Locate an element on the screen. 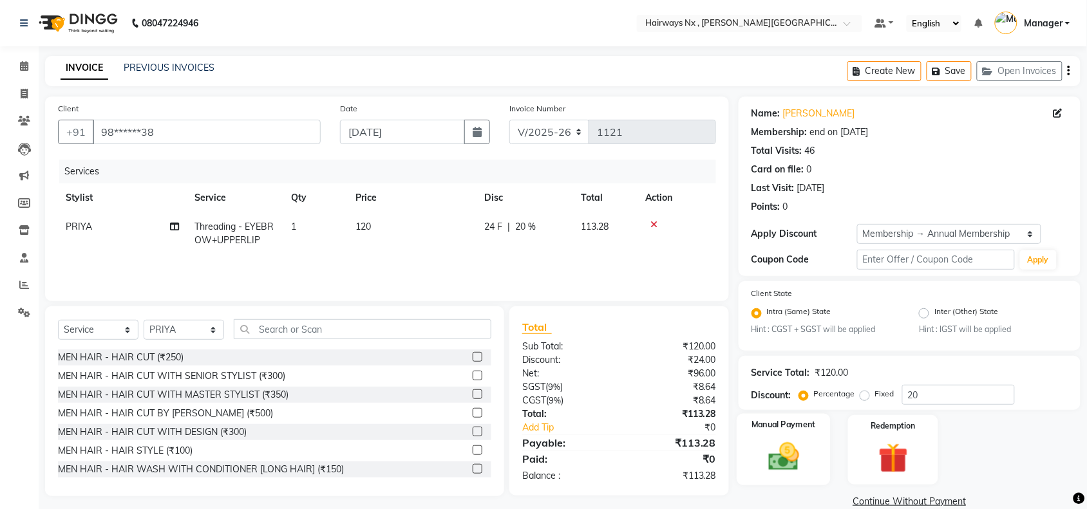 This screenshot has height=509, width=1087. button: Create New is located at coordinates (884, 71).